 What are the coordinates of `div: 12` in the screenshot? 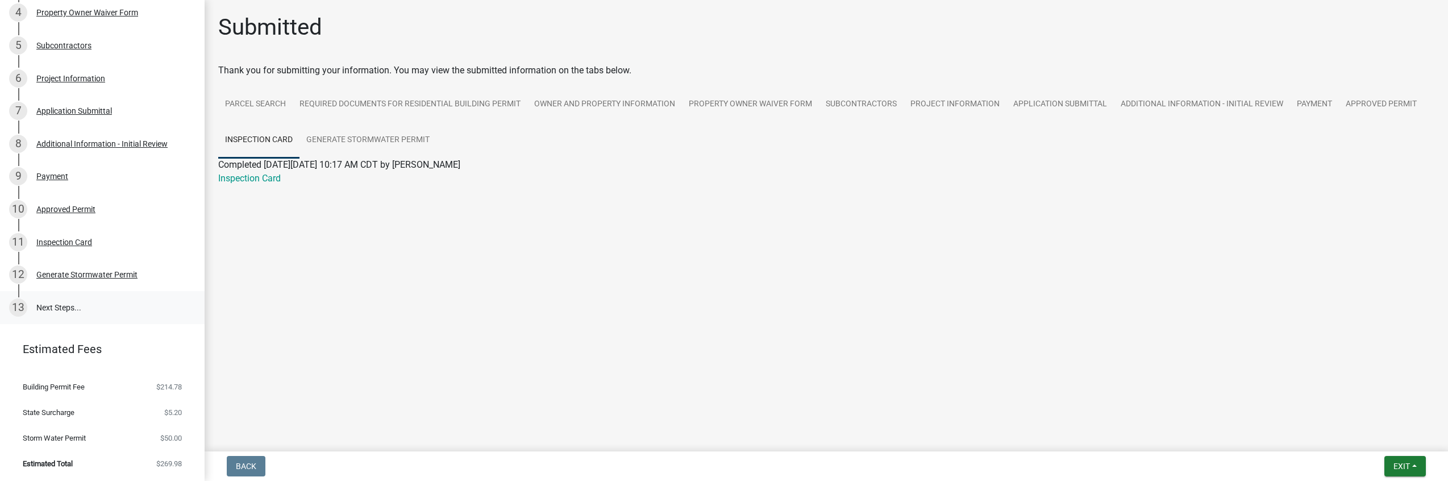 It's located at (18, 275).